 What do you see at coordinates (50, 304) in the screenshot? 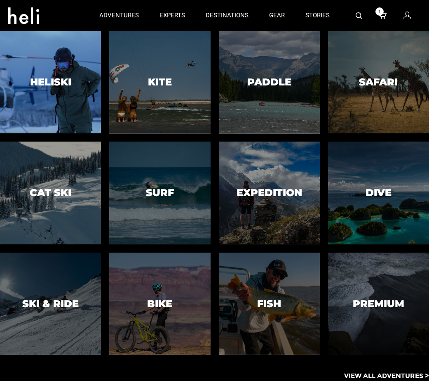
I see `h3: Ski & Ride` at bounding box center [50, 304].